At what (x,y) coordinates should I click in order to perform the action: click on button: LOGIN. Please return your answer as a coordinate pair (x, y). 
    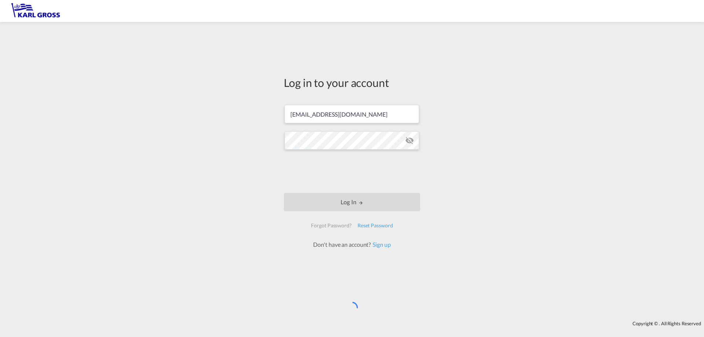
    Looking at the image, I should click on (352, 202).